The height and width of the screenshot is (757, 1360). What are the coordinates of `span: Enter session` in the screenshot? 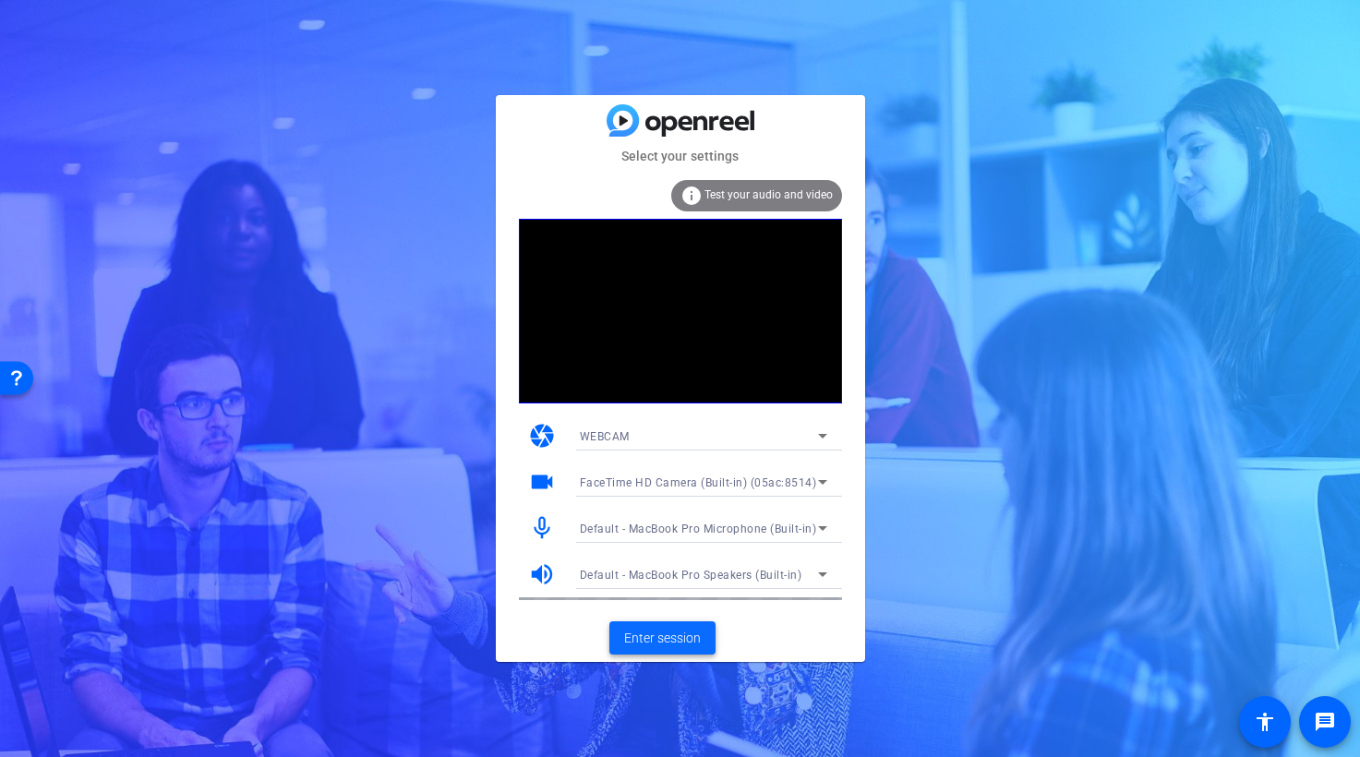 It's located at (662, 638).